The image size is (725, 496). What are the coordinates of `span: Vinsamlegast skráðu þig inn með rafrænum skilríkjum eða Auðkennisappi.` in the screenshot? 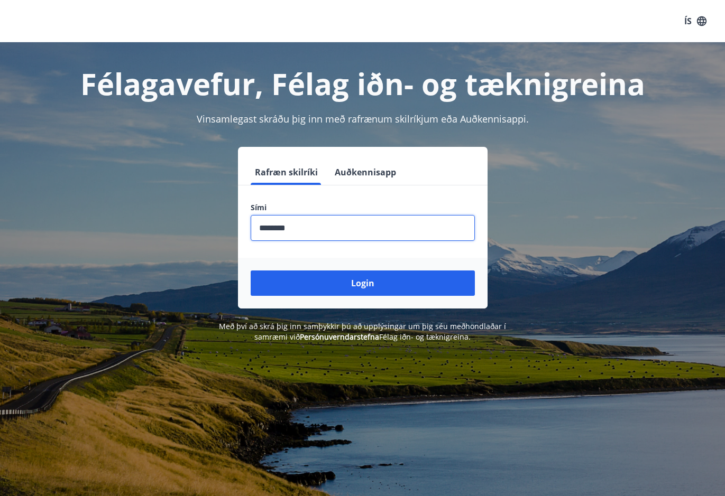 It's located at (363, 119).